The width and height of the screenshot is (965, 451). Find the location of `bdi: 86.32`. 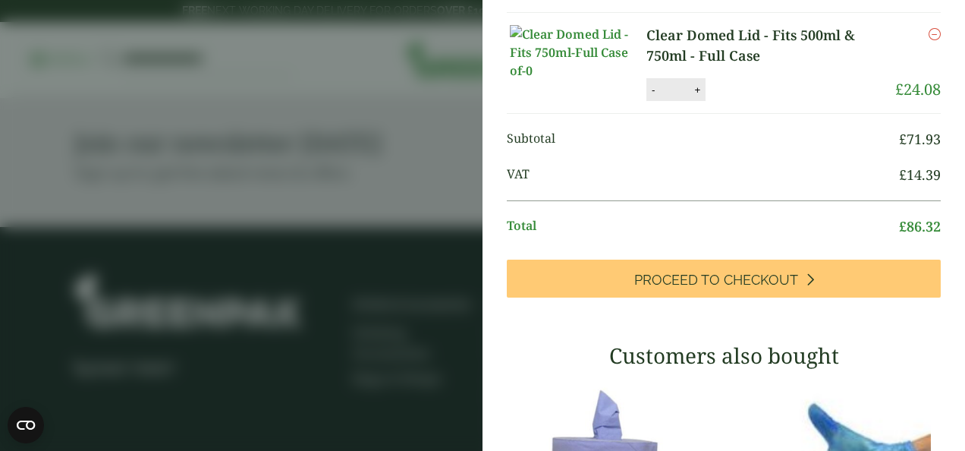

bdi: 86.32 is located at coordinates (920, 226).